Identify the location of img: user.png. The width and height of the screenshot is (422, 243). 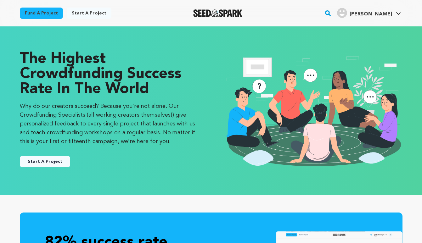
(342, 13).